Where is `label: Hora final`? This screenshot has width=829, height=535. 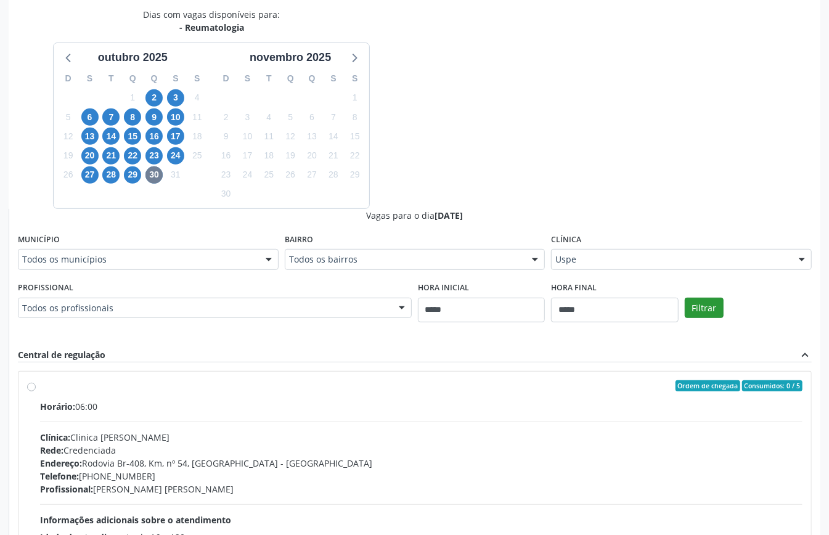 label: Hora final is located at coordinates (574, 288).